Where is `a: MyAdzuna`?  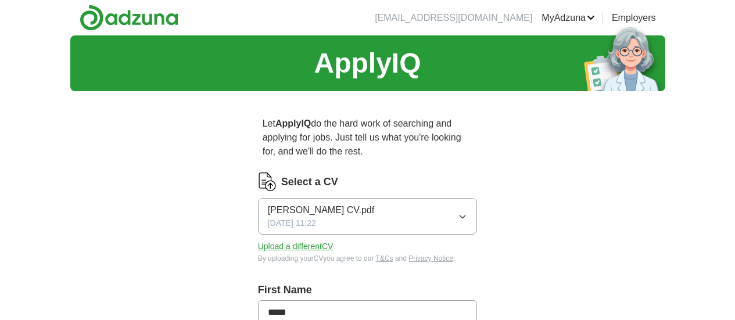 a: MyAdzuna is located at coordinates (568, 18).